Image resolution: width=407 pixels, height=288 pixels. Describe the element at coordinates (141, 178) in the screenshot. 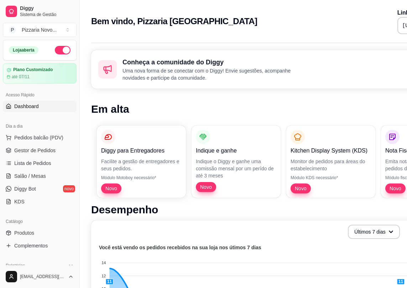

I see `p: Módulo Motoboy necessário*` at that location.